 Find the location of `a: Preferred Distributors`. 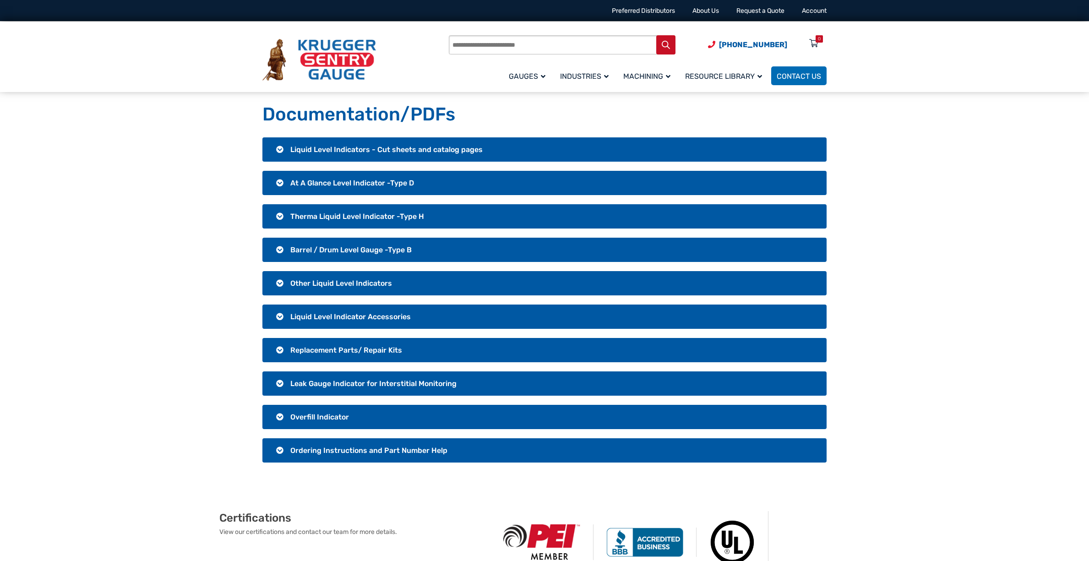

a: Preferred Distributors is located at coordinates (643, 11).